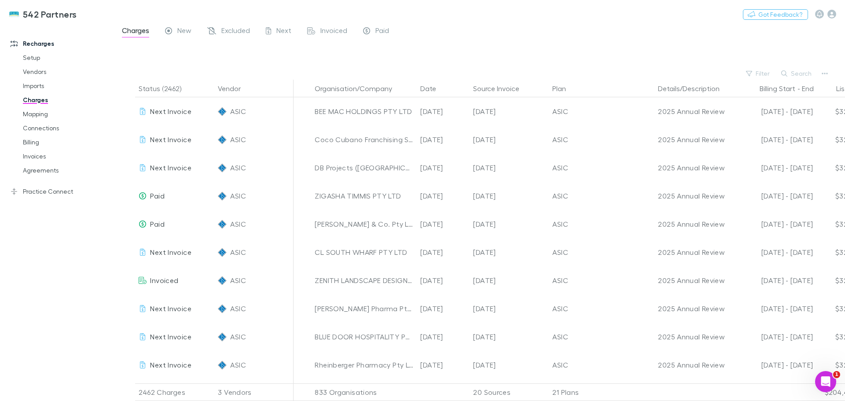 This screenshot has width=845, height=401. Describe the element at coordinates (66, 86) in the screenshot. I see `a: Imports` at that location.